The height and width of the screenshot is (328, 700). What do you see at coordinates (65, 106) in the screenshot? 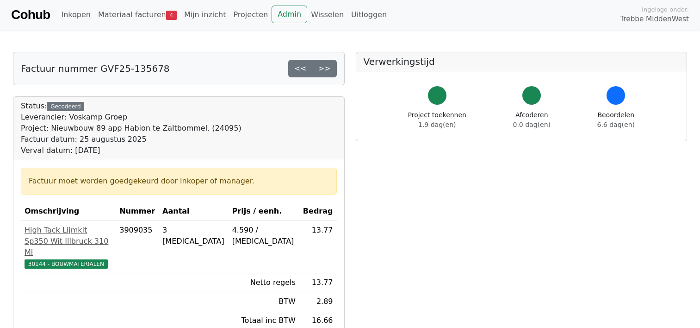
I see `div: Gecodeerd` at bounding box center [65, 106].